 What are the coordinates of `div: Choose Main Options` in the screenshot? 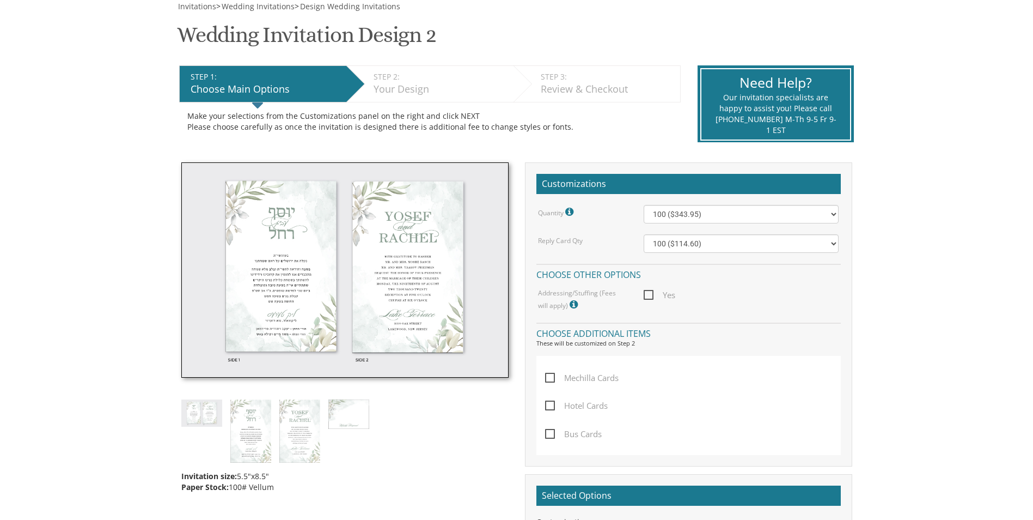 It's located at (266, 89).